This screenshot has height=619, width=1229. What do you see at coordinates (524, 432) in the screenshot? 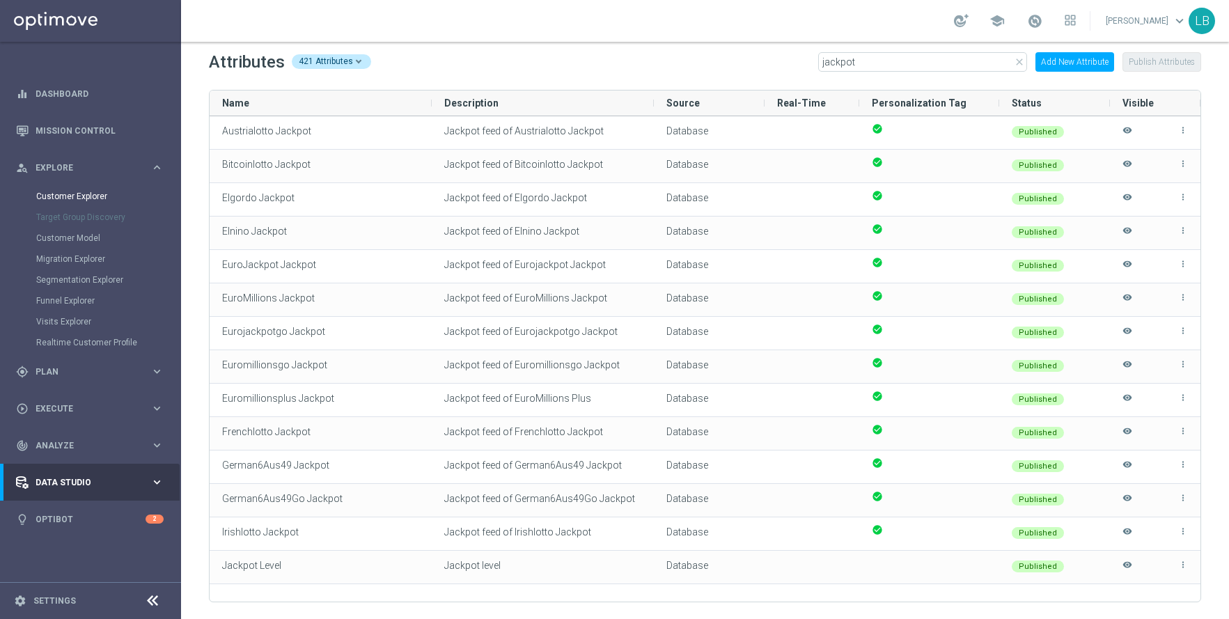
I see `span: Jackpot feed of Frenchlotto Jackpot` at bounding box center [524, 432].